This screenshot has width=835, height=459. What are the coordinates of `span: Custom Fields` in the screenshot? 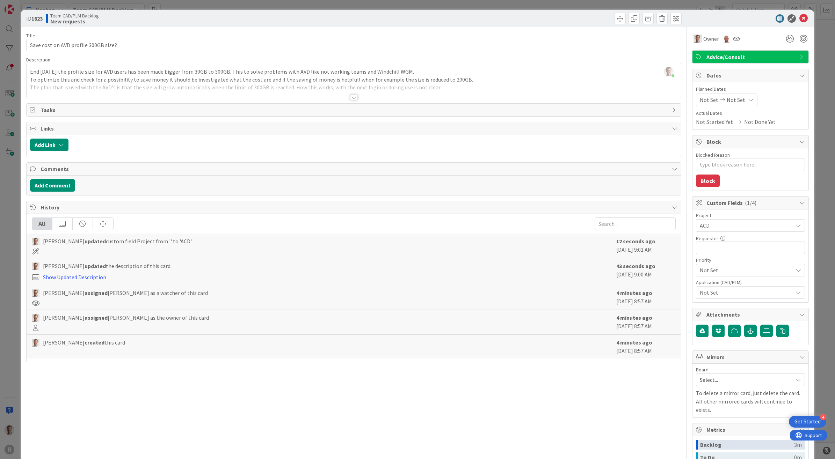 It's located at (751, 203).